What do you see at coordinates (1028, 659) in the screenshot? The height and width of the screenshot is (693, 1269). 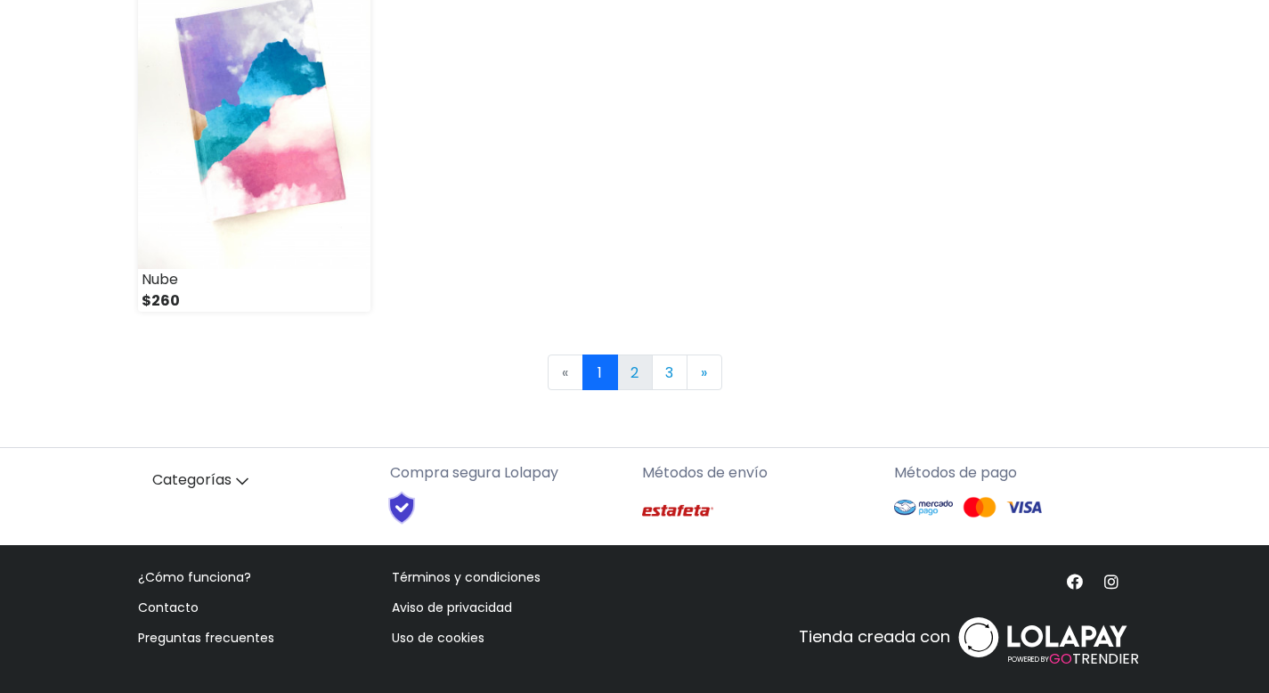 I see `span: POWERED BY` at bounding box center [1028, 659].